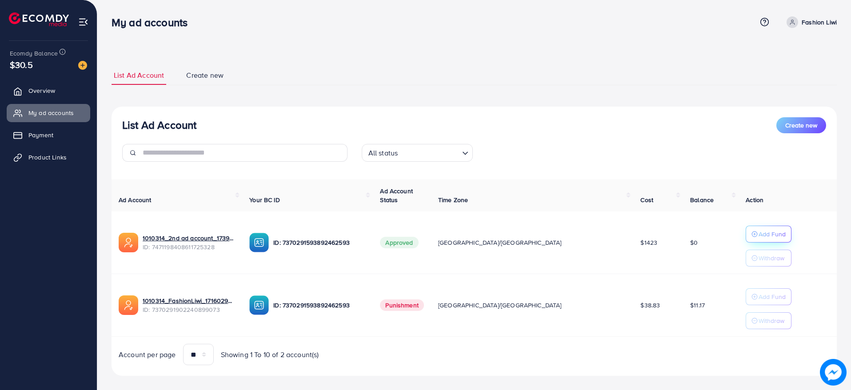 The image size is (851, 390). What do you see at coordinates (809, 22) in the screenshot?
I see `a: Fashion Liwi` at bounding box center [809, 22].